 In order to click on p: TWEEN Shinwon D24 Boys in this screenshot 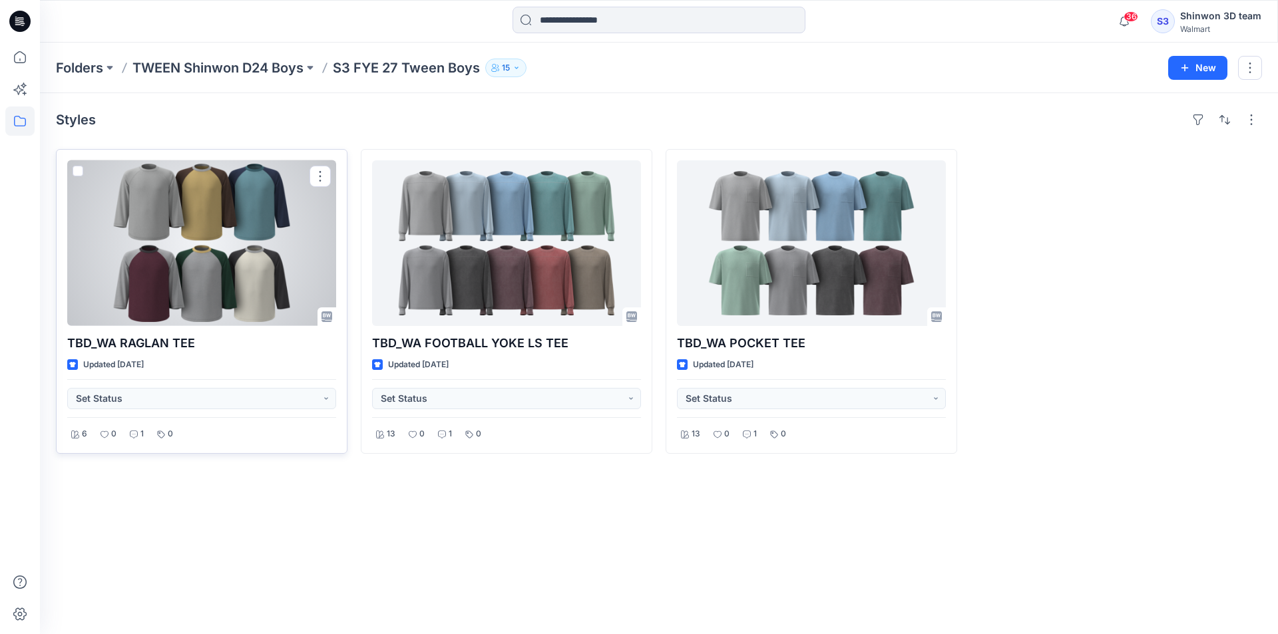, I will do `click(218, 68)`.